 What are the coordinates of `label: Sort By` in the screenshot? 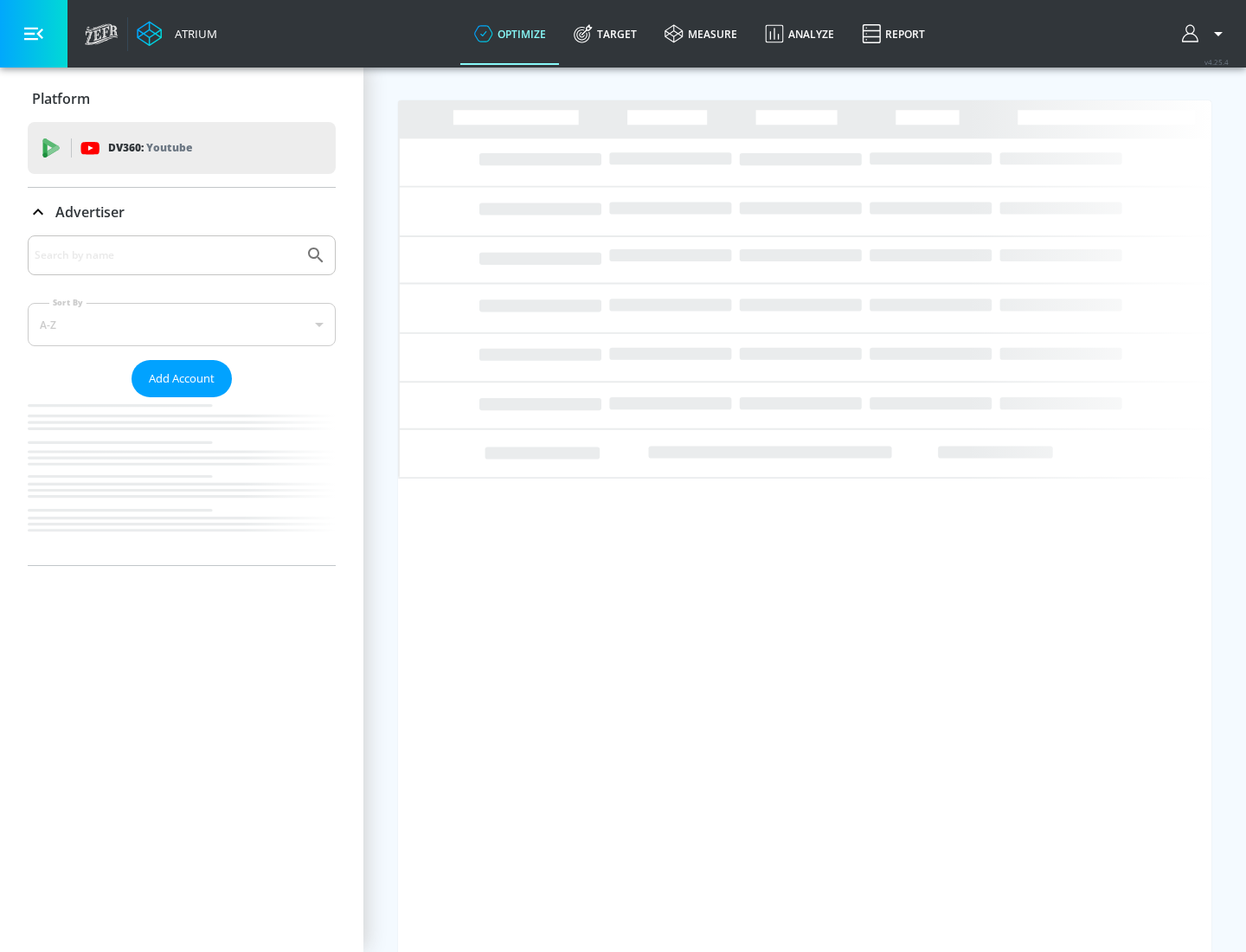 It's located at (68, 302).